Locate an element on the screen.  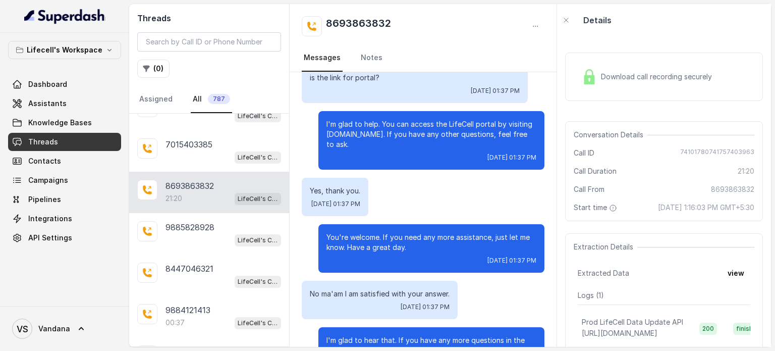
a: Assigned is located at coordinates (156, 99).